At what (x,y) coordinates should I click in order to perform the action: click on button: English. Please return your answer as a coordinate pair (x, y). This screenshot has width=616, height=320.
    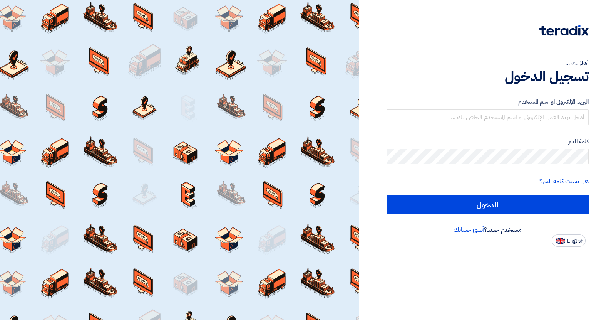
    Looking at the image, I should click on (569, 240).